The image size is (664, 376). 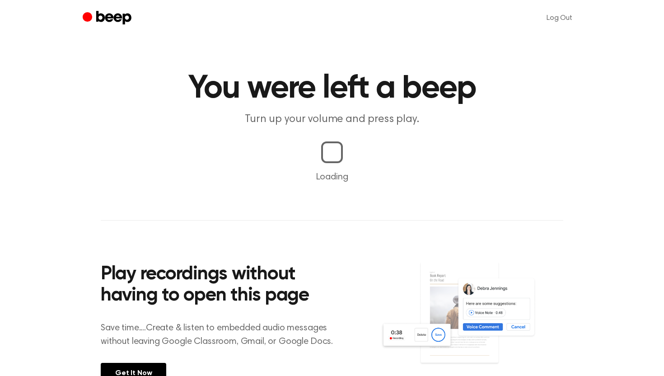 I want to click on h1: You were left a beep, so click(x=332, y=89).